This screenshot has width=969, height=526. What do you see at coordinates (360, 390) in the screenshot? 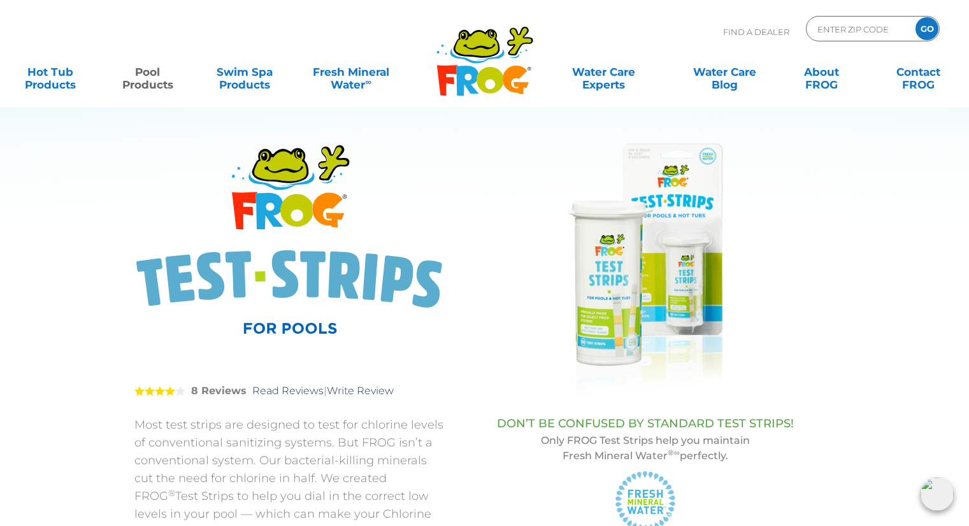
I see `a: Write Review` at bounding box center [360, 390].